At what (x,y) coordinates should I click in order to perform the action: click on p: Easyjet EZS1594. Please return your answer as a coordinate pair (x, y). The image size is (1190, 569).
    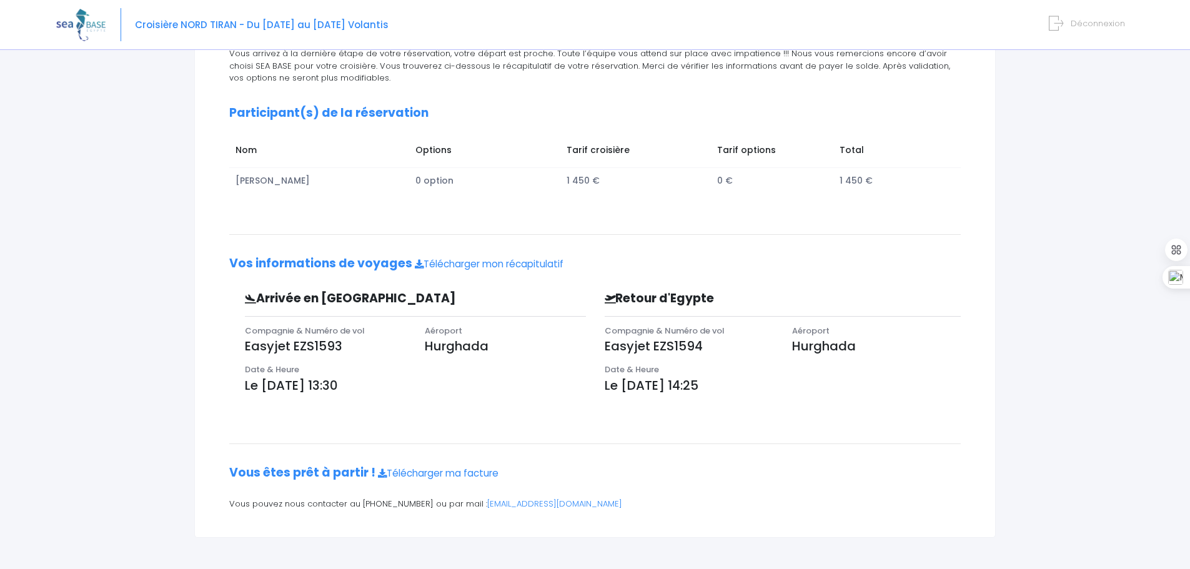
    Looking at the image, I should click on (689, 346).